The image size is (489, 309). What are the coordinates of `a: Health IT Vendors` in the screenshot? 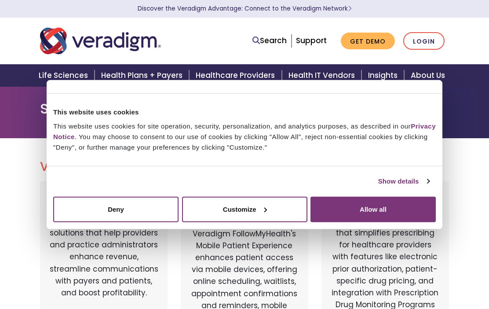 It's located at (323, 75).